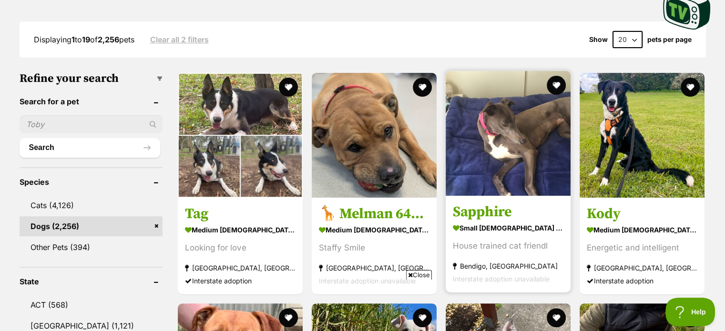 Image resolution: width=725 pixels, height=331 pixels. Describe the element at coordinates (419, 275) in the screenshot. I see `span: Close` at that location.